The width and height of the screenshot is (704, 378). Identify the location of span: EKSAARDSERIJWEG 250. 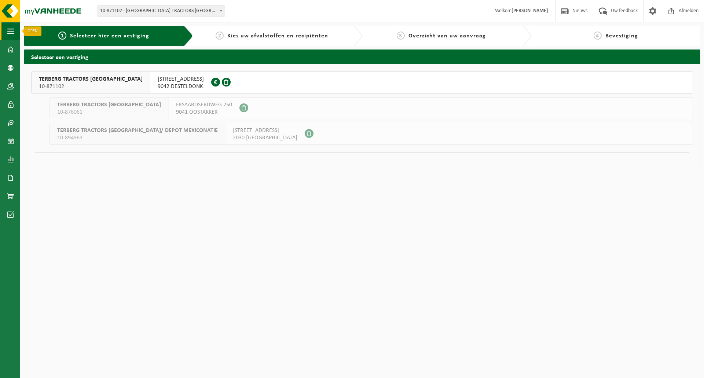
(204, 105).